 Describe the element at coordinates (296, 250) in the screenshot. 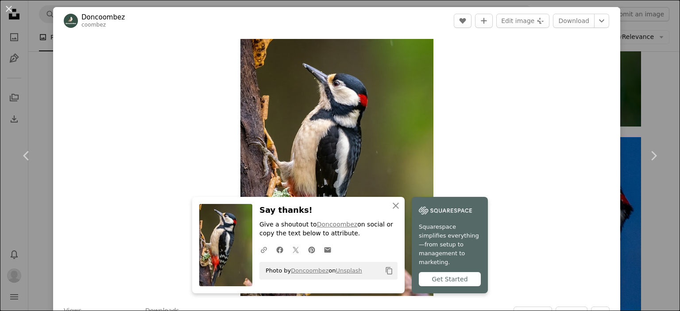

I see `a: Share on Twitter` at that location.